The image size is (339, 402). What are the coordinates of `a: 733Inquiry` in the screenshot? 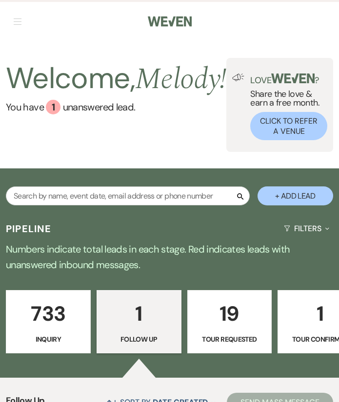 It's located at (48, 322).